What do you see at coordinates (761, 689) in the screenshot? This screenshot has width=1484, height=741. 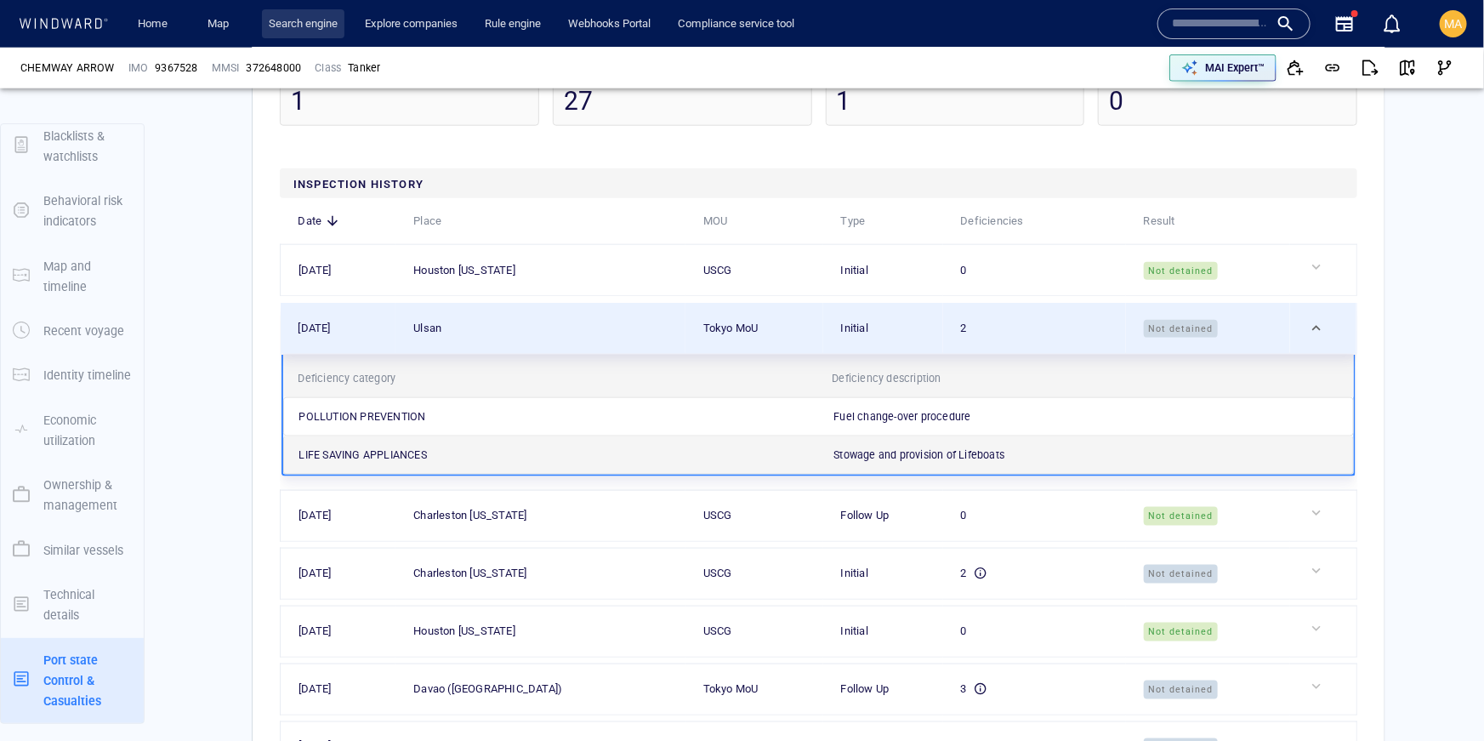 I see `div: Tokyo MoU` at bounding box center [761, 689].